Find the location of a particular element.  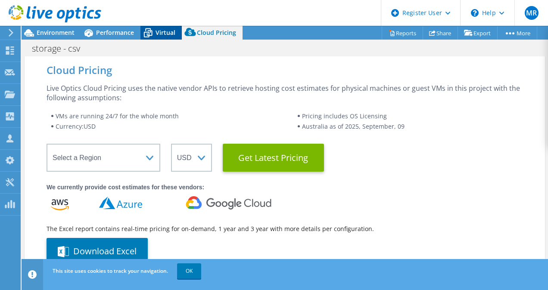

a: More is located at coordinates (517, 33).